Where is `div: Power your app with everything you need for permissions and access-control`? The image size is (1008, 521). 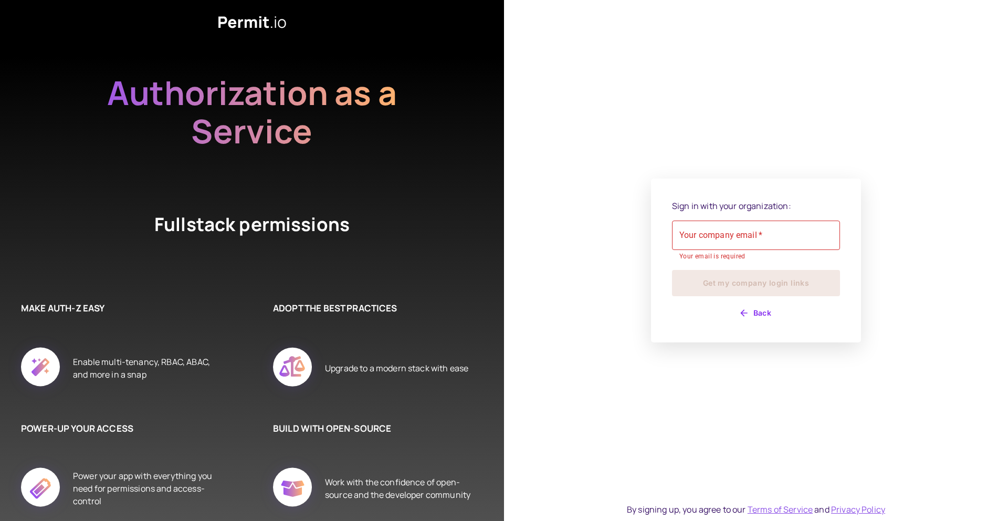 div: Power your app with everything you need for permissions and access-control is located at coordinates (146, 488).